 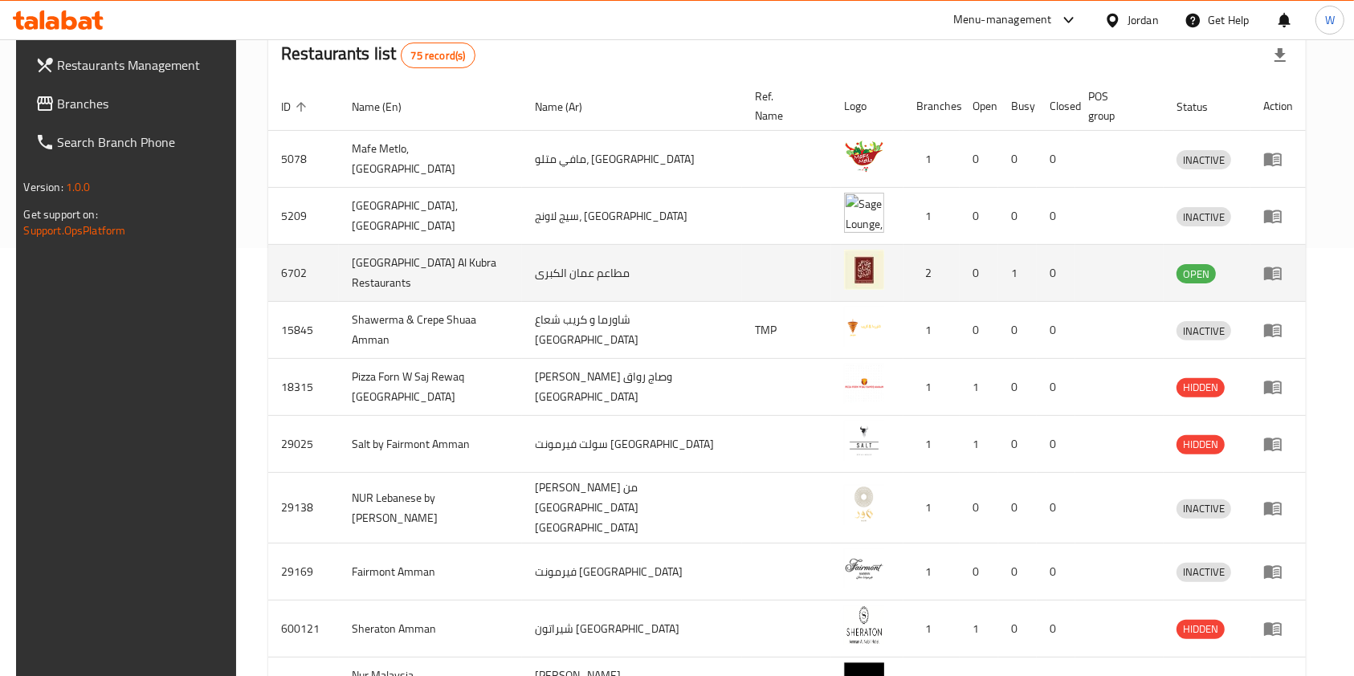 I want to click on div: Export file, so click(x=1280, y=55).